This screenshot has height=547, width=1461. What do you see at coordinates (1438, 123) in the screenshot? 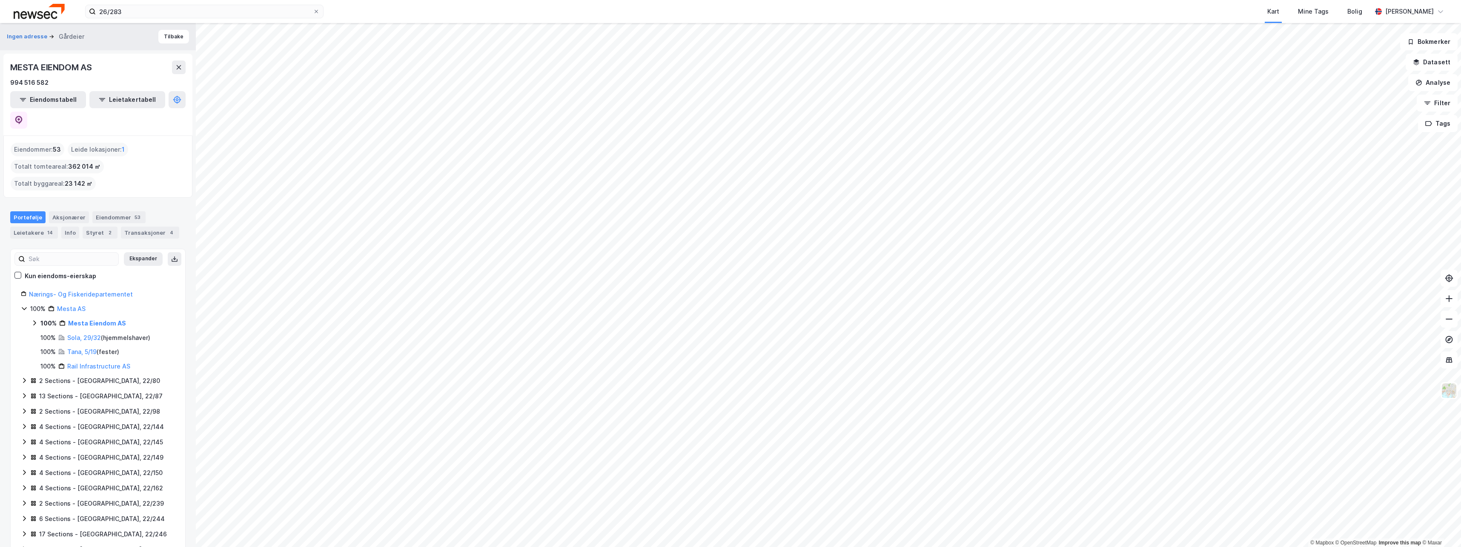
I see `button: Tags` at bounding box center [1438, 123].